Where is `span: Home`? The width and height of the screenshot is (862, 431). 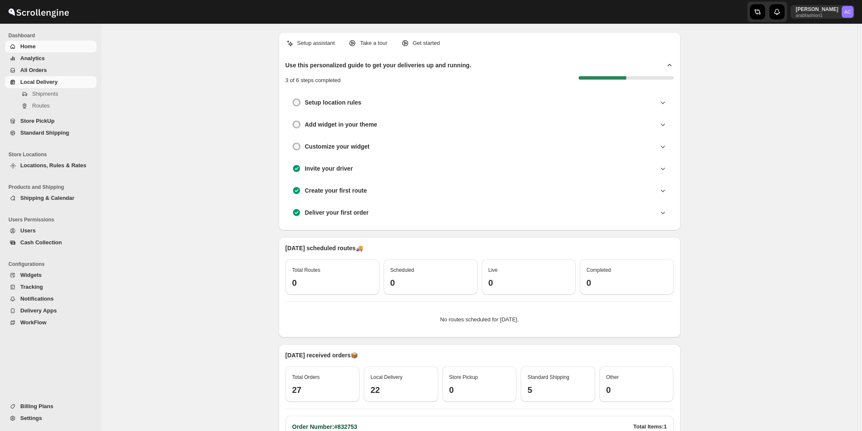 span: Home is located at coordinates (28, 46).